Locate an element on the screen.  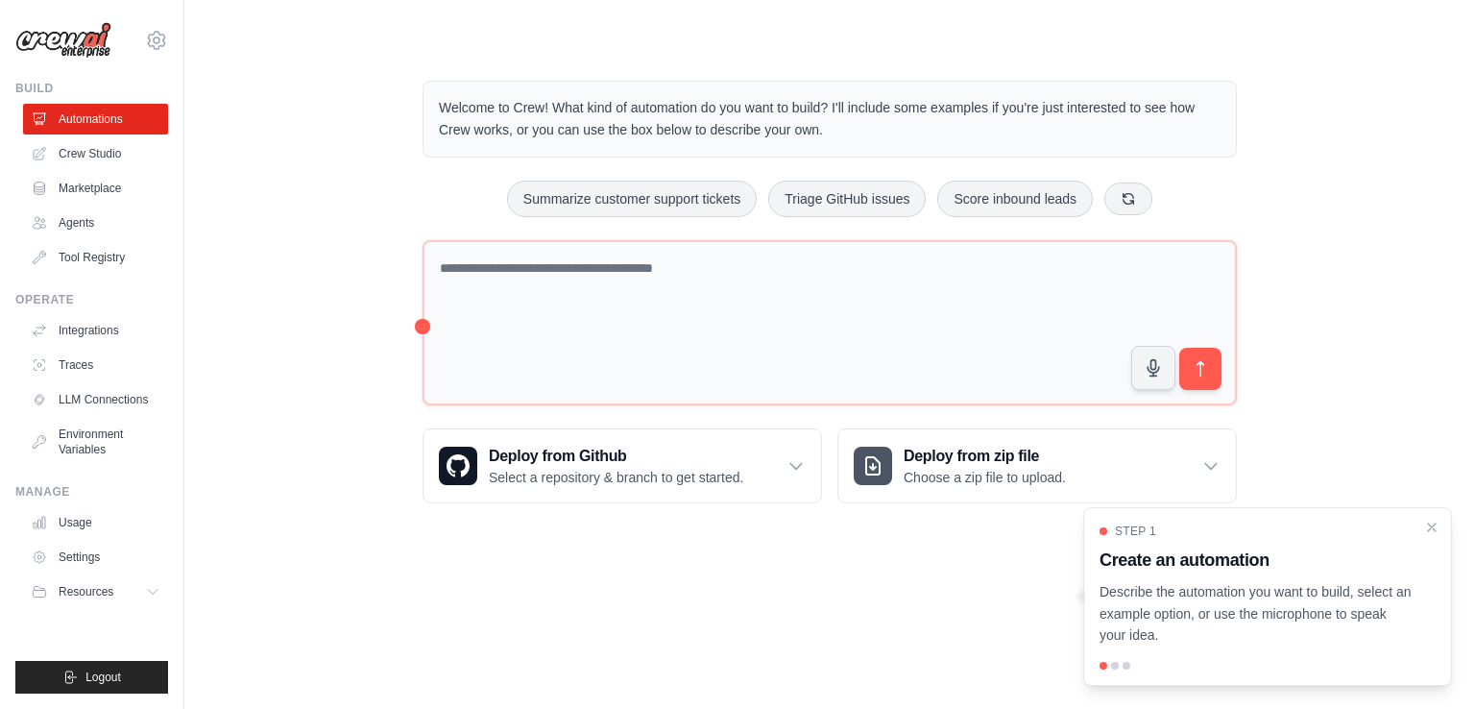
button: Triage GitHub issues is located at coordinates (847, 199).